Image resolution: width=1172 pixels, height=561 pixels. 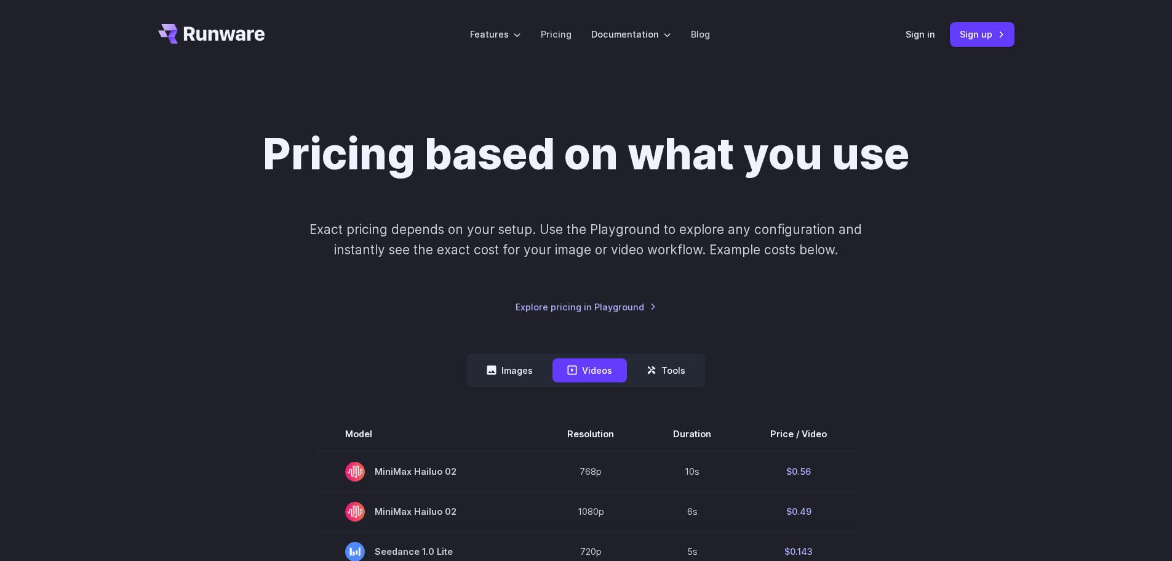 I want to click on th: Duration, so click(x=692, y=434).